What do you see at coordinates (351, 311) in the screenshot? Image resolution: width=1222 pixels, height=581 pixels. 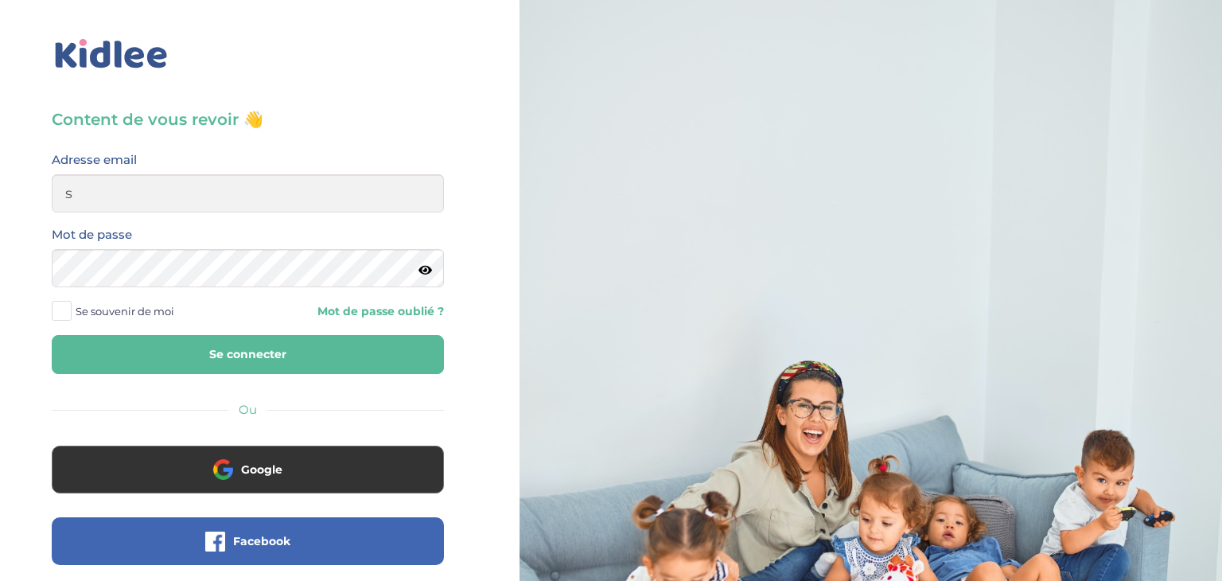 I see `a: Mot de passe oublié ?` at bounding box center [351, 311].